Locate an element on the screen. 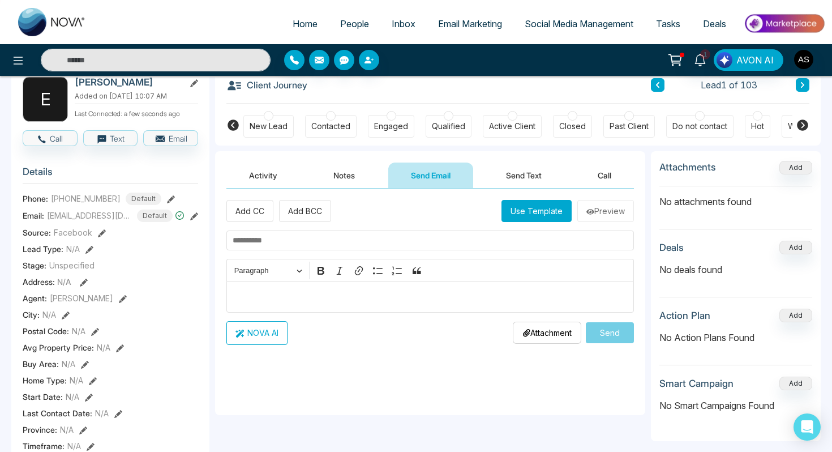 The image size is (832, 452). img: Market-place.gif is located at coordinates (784, 23).